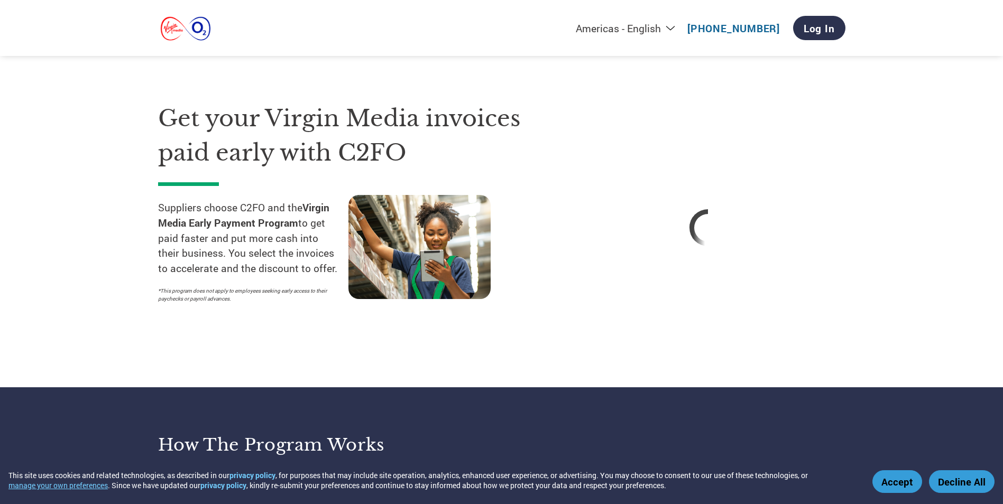  Describe the element at coordinates (432, 481) in the screenshot. I see `div: This site uses cookies and related technologies, as described in our , for purposes that may incl...` at that location.